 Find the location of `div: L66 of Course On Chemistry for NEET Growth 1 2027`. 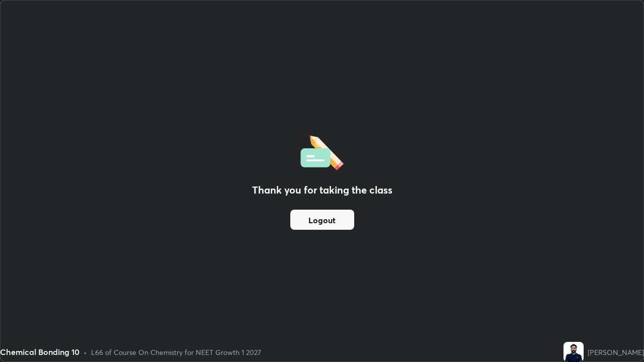

div: L66 of Course On Chemistry for NEET Growth 1 2027 is located at coordinates (176, 352).